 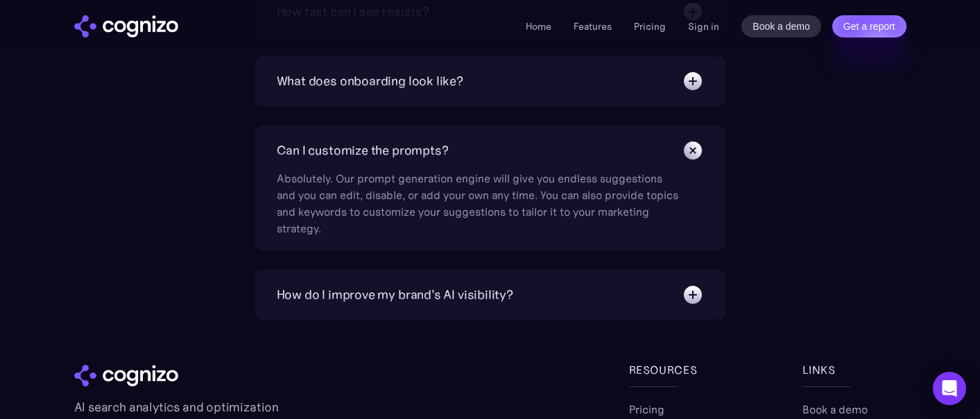 I want to click on div: How do I improve my brand's AI visibility?, so click(x=395, y=295).